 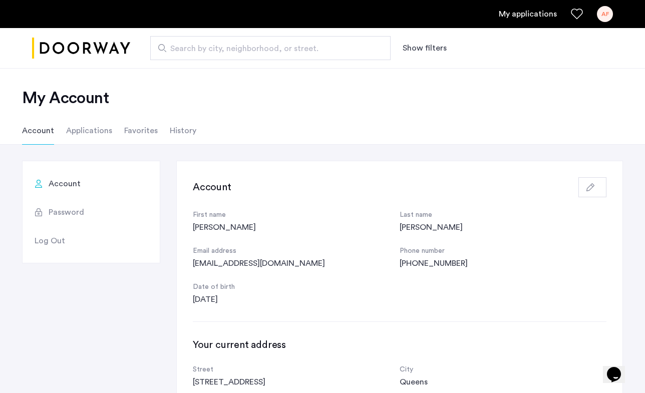 What do you see at coordinates (141, 131) in the screenshot?
I see `li: Favorites` at bounding box center [141, 131].